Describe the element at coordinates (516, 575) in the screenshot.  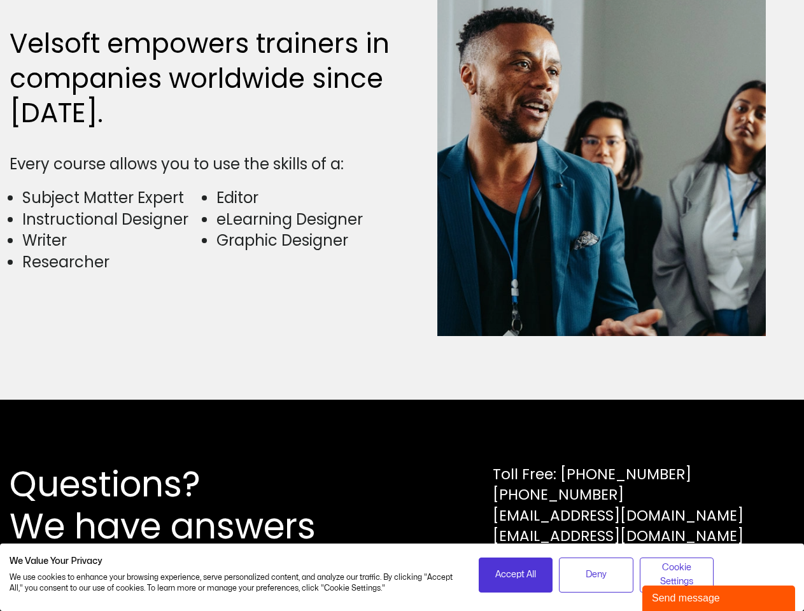
I see `button: Accept all cookies` at that location.